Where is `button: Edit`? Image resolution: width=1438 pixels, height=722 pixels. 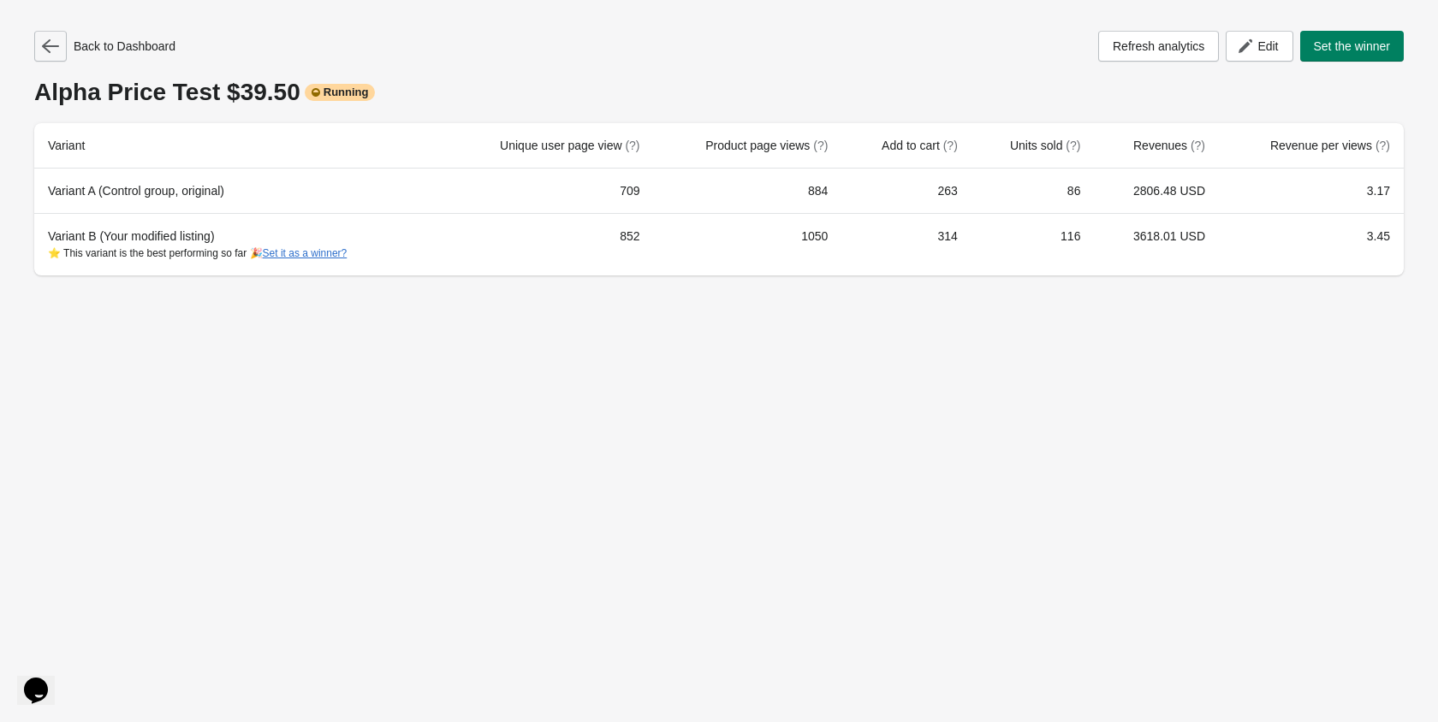
button: Edit is located at coordinates (1259, 46).